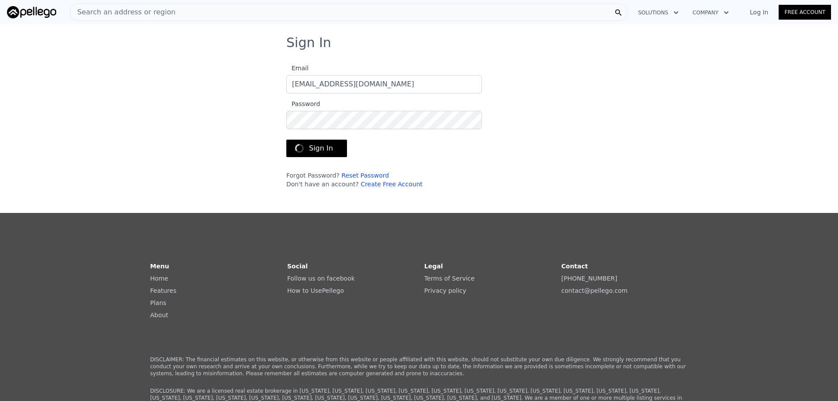 The height and width of the screenshot is (401, 838). I want to click on div: Forgot Password? Don't have an account?, so click(384, 180).